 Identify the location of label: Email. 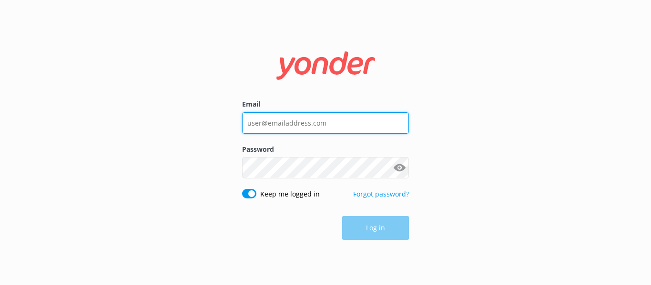
(326, 104).